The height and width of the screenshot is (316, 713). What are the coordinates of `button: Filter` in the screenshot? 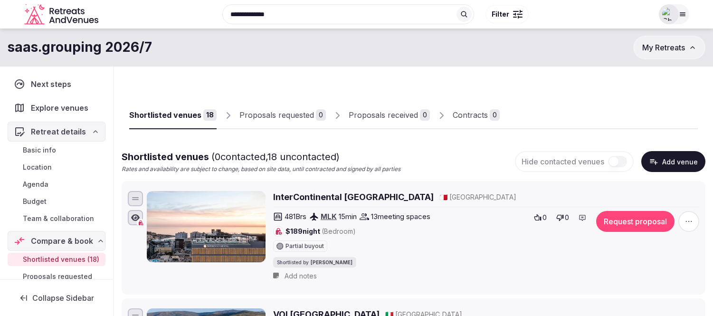 It's located at (507, 14).